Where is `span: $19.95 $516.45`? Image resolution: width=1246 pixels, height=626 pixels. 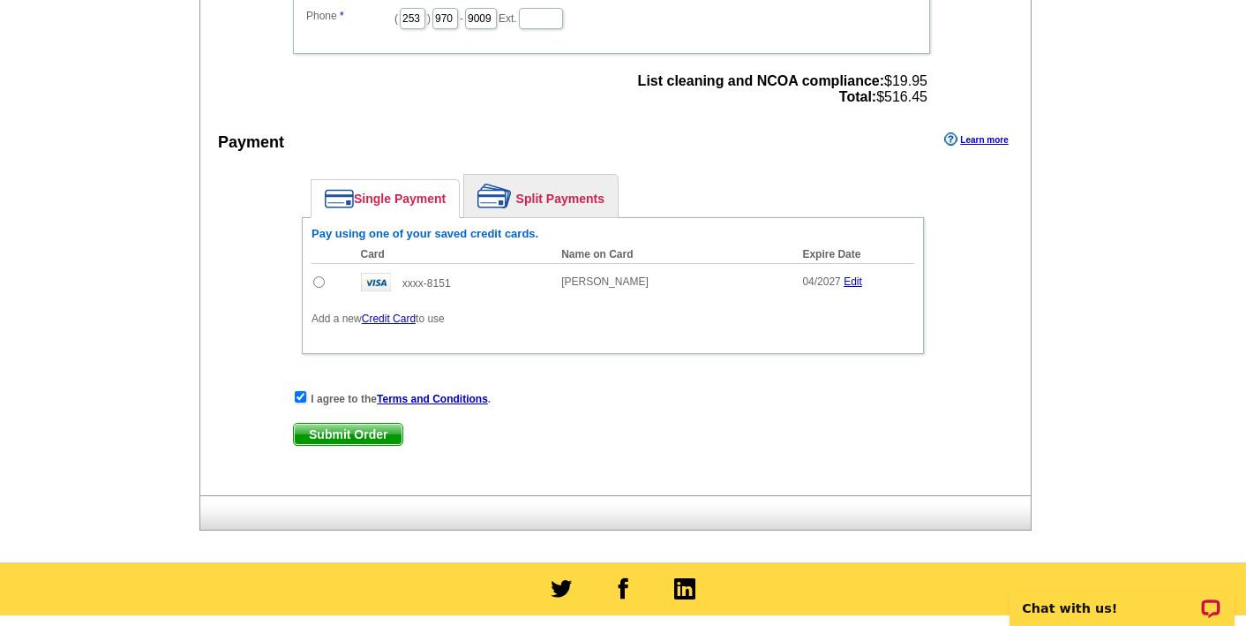
span: $19.95 $516.45 is located at coordinates (783, 89).